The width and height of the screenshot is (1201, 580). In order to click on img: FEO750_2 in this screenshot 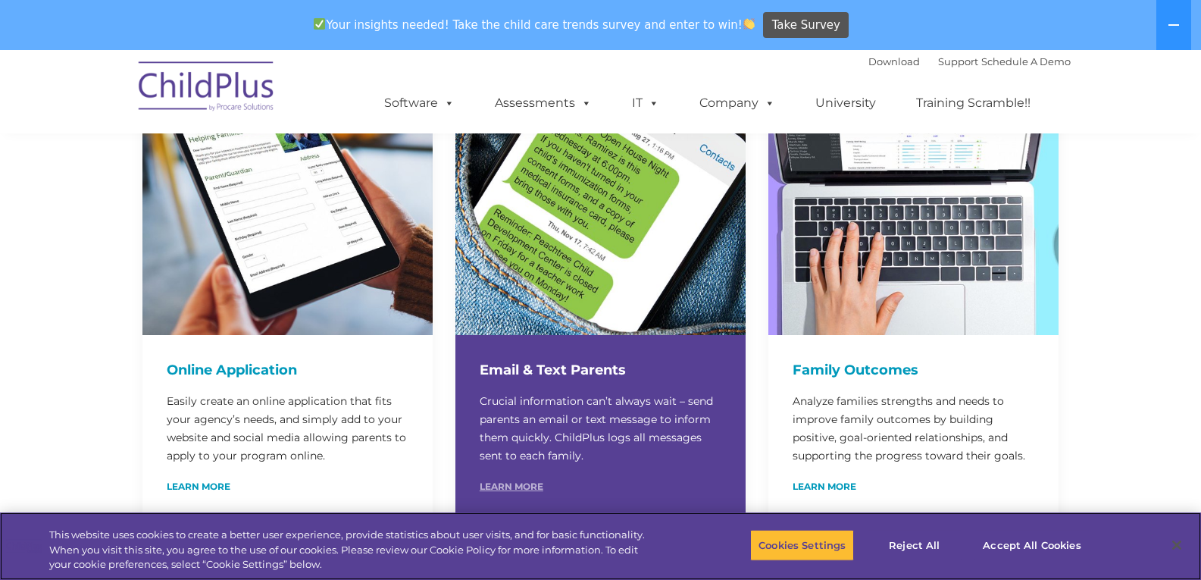, I will do `click(913, 189)`.